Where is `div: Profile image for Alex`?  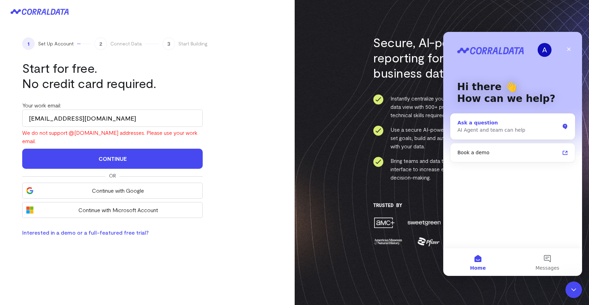 div: Profile image for Alex is located at coordinates (101, 18).